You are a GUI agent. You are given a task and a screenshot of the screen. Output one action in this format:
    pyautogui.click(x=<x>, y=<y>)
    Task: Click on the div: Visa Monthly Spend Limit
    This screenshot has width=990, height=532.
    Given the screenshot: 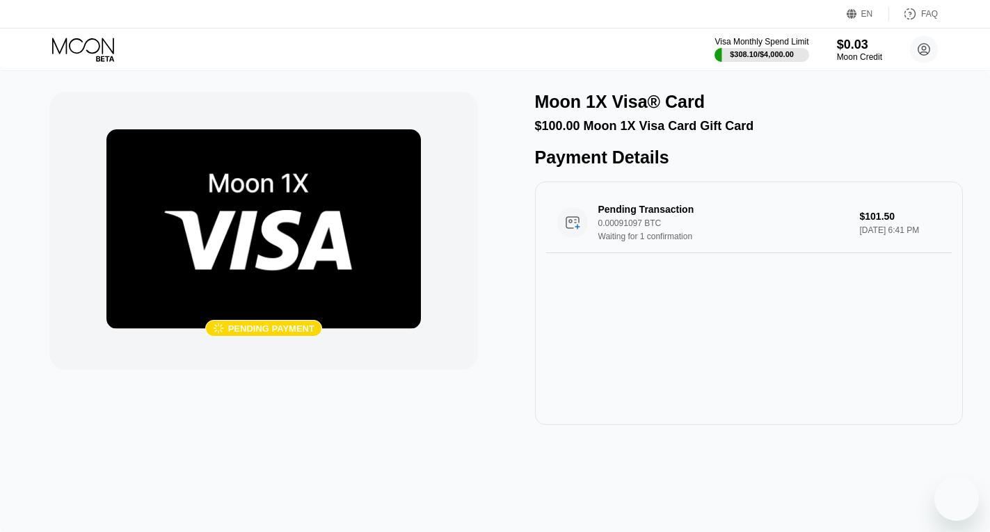 What is the action you would take?
    pyautogui.click(x=761, y=42)
    